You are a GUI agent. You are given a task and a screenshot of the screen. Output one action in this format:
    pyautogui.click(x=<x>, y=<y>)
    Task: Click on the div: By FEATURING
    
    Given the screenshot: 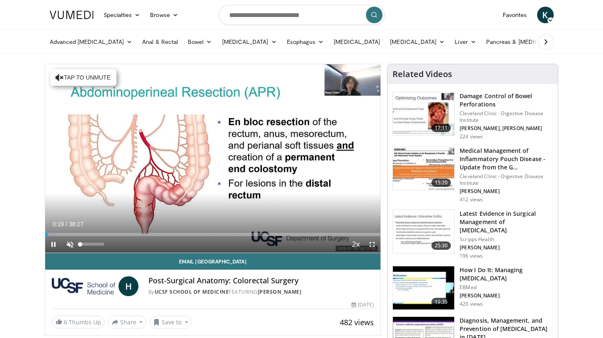 What is the action you would take?
    pyautogui.click(x=261, y=292)
    